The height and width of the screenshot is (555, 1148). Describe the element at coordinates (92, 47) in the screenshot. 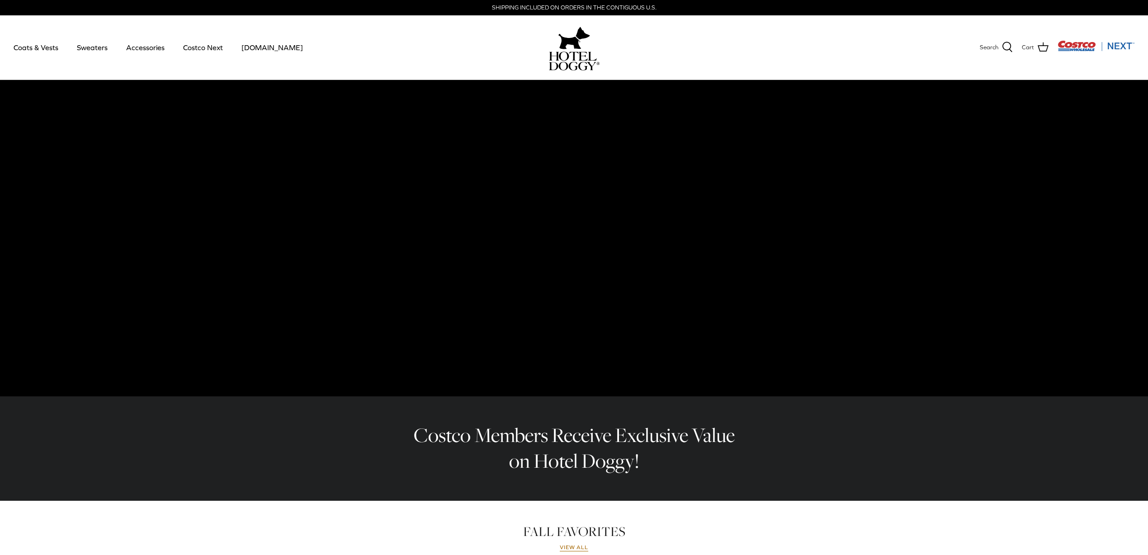

I see `a: Sweaters` at that location.